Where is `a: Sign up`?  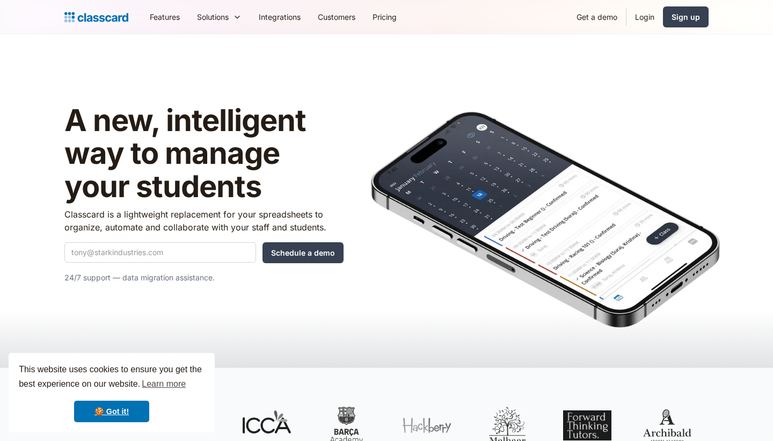
a: Sign up is located at coordinates (686, 17).